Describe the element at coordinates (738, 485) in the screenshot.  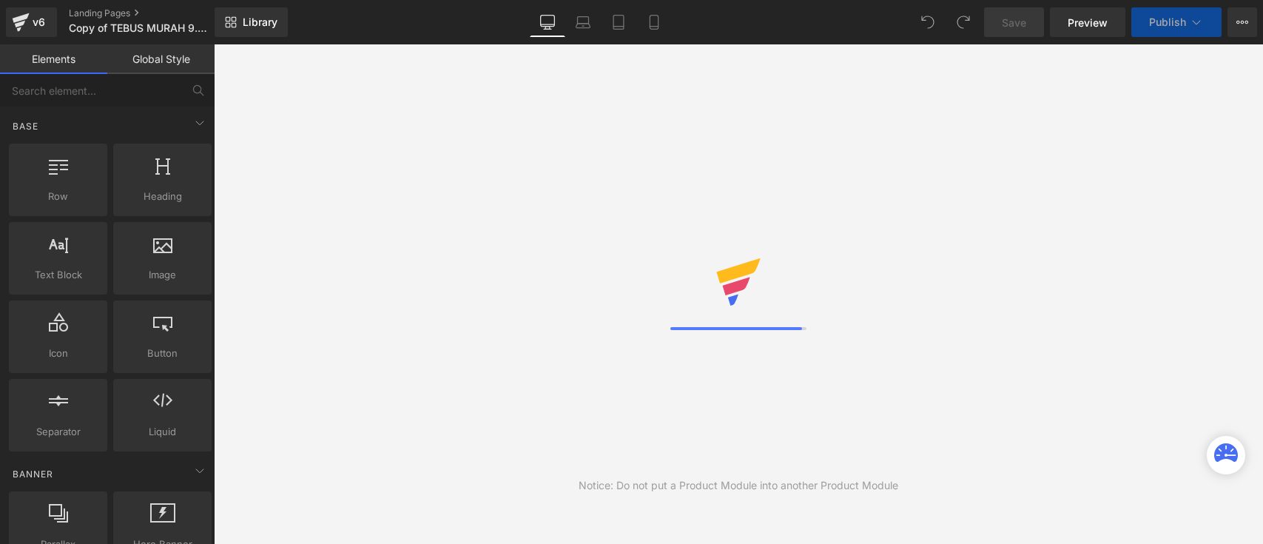
I see `div: Notice: Do not put a Product Module into another Product Module` at that location.